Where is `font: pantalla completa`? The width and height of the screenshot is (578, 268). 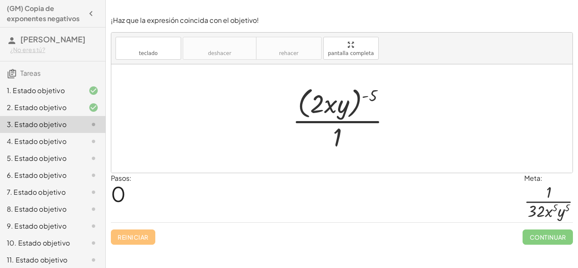 font: pantalla completa is located at coordinates (351, 53).